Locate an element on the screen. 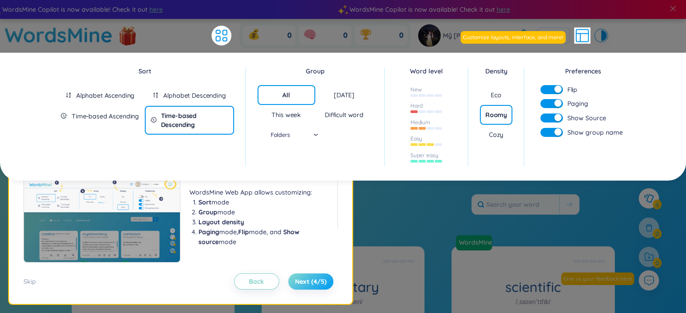 This screenshot has height=313, width=686. div: Cozy is located at coordinates (496, 135).